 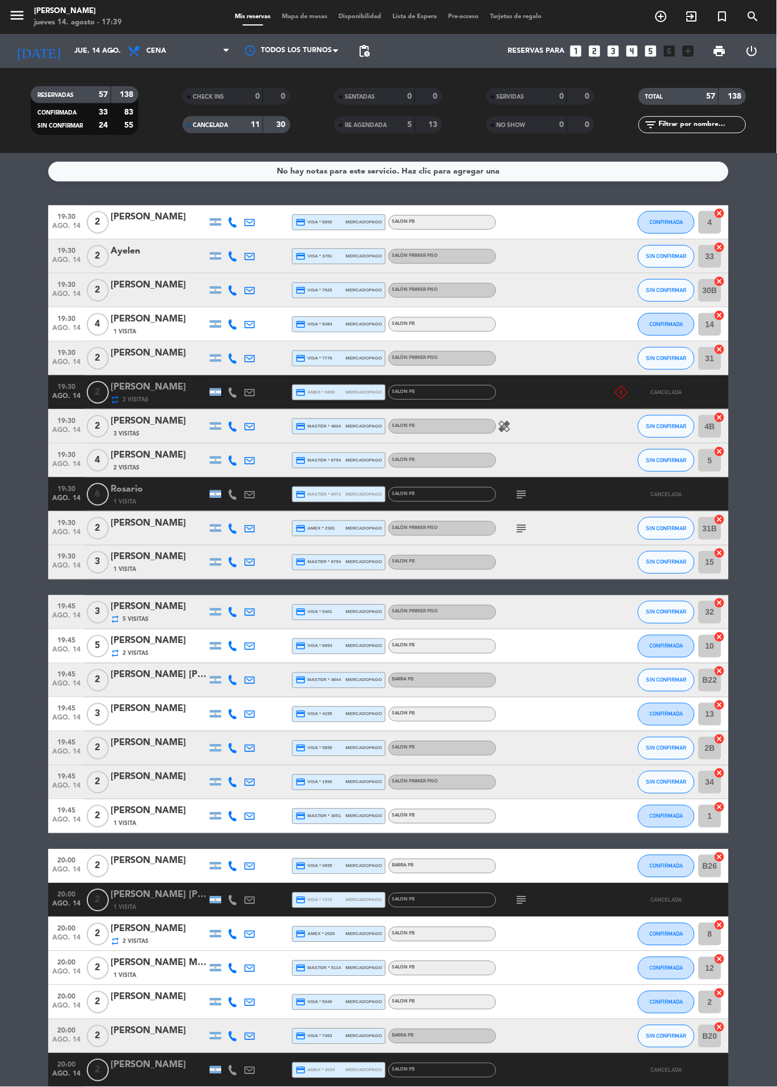 I want to click on span: master * 0471, so click(x=318, y=494).